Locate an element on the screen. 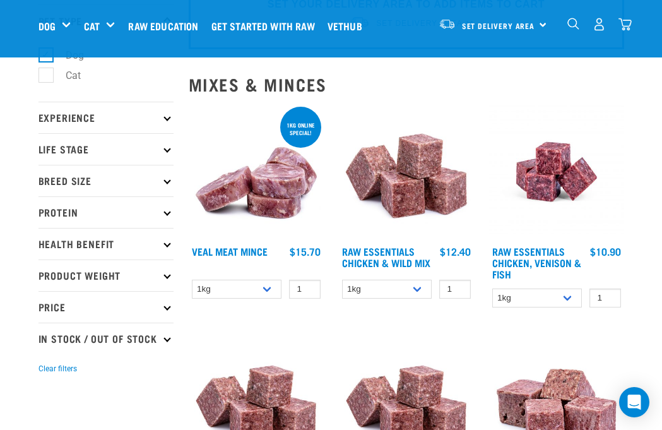 The height and width of the screenshot is (430, 662). a: Cat is located at coordinates (92, 26).